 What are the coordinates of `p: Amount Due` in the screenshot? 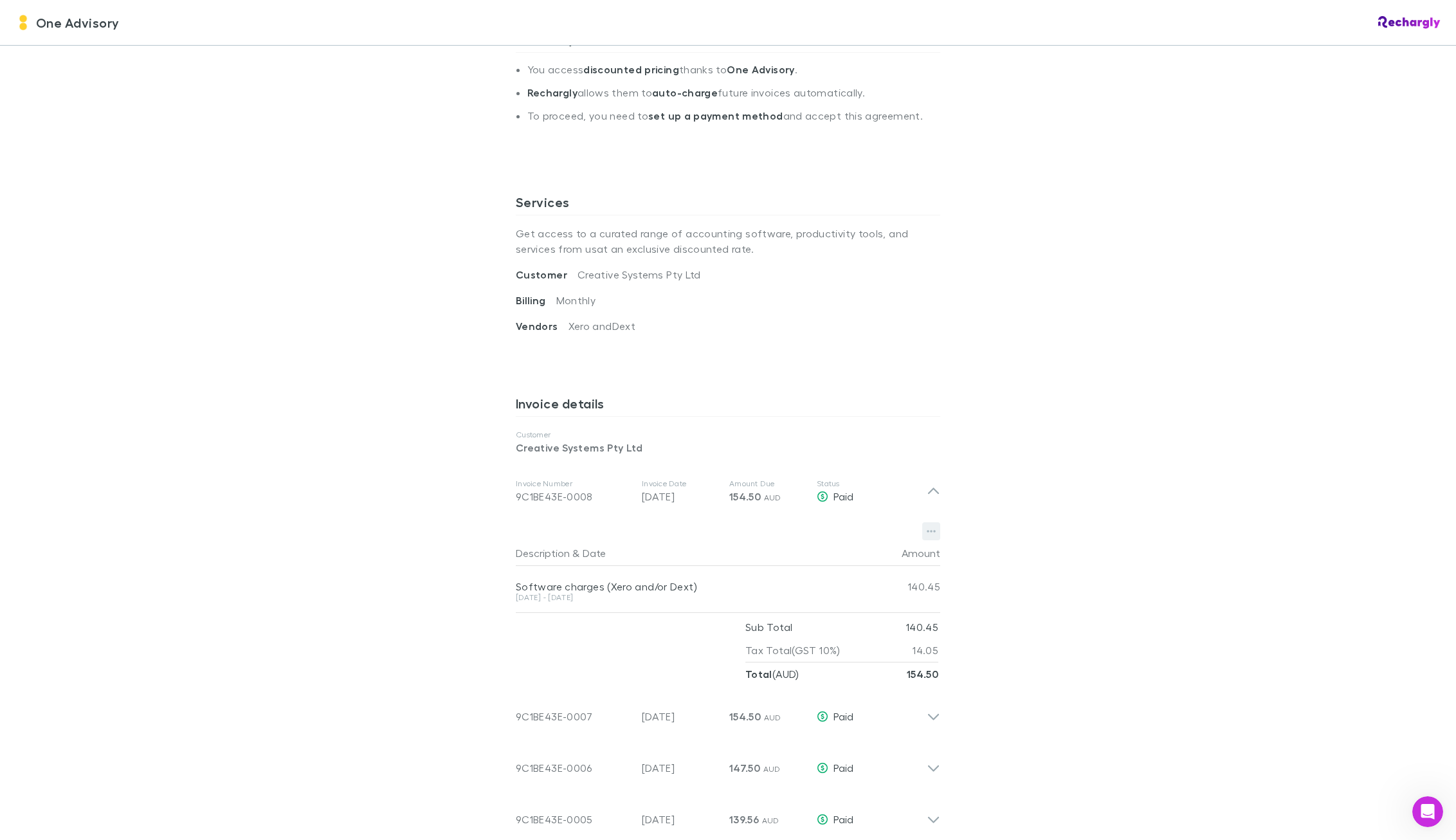 It's located at (768, 483).